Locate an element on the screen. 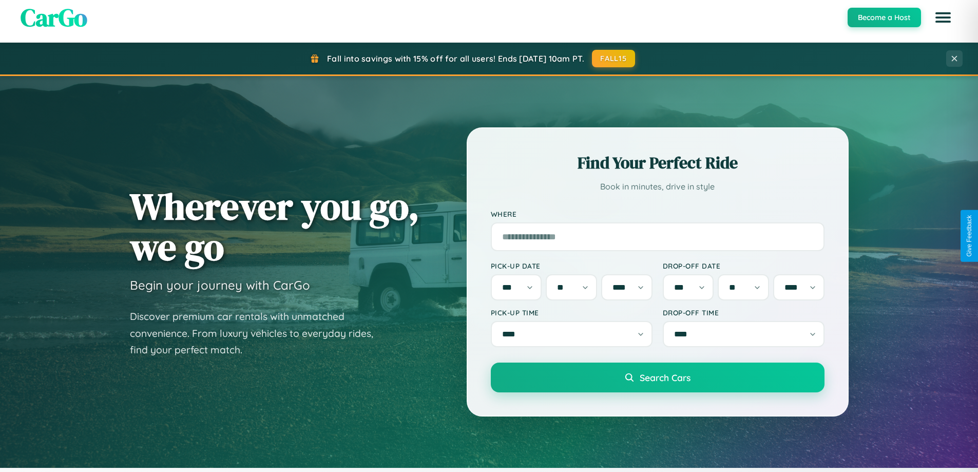  p: Book in minutes, drive in style is located at coordinates (658, 186).